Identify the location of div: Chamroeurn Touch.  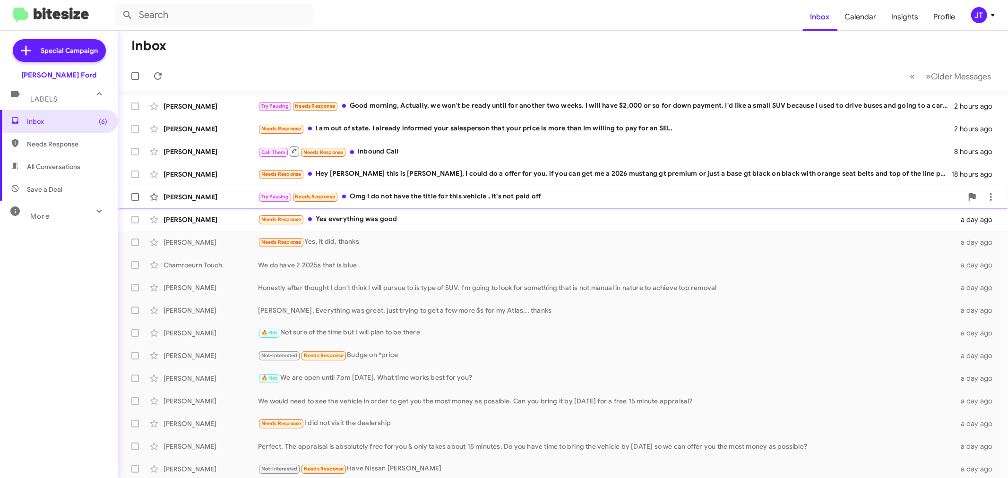
(211, 265).